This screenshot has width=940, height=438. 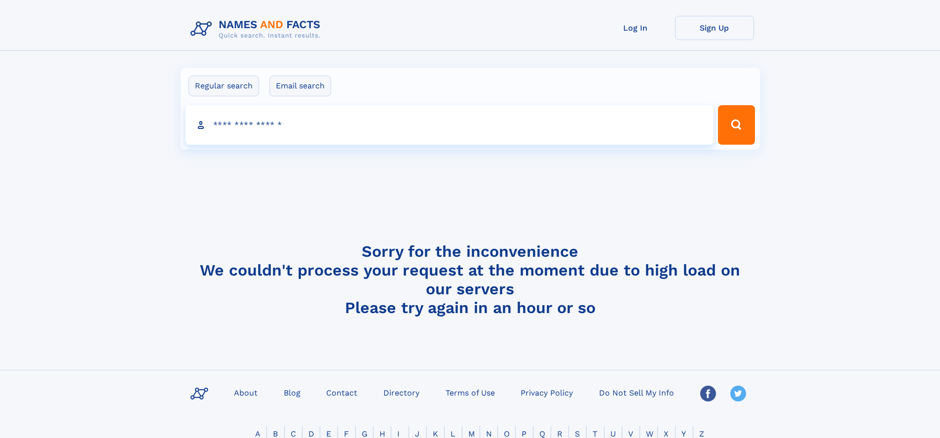 I want to click on label: Regular search, so click(x=224, y=86).